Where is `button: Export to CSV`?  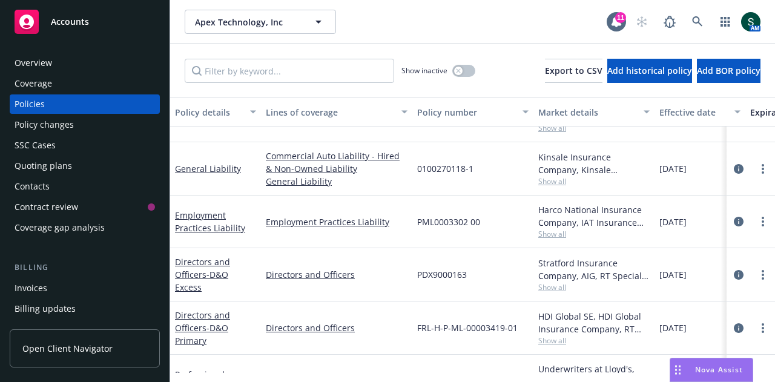 button: Export to CSV is located at coordinates (573, 71).